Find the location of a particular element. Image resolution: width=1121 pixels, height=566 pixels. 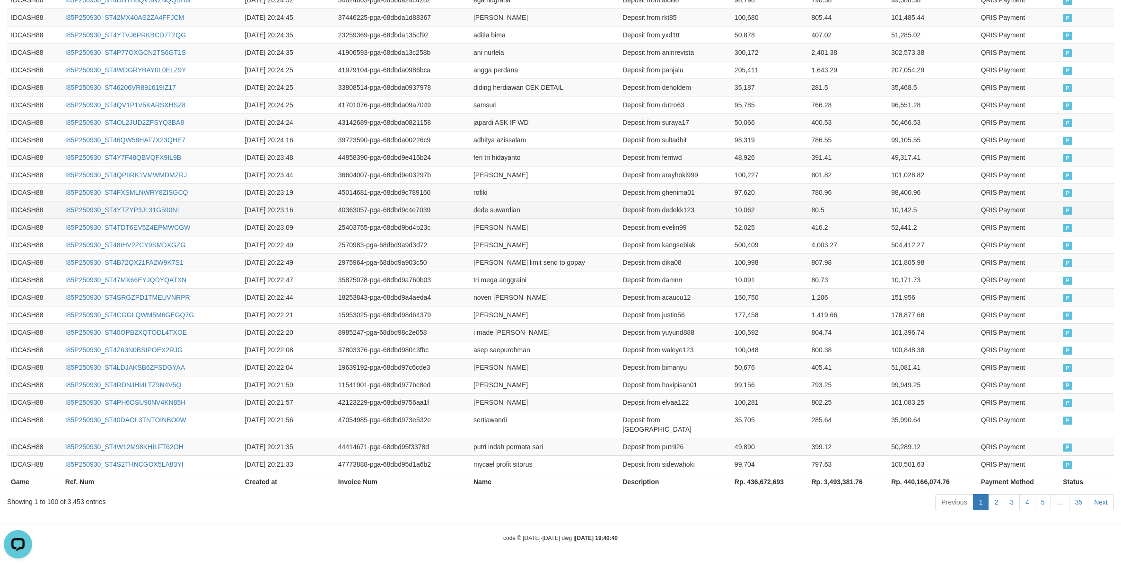

a: I85P250930_ST47MX66EYJQDYQATXN is located at coordinates (126, 280).